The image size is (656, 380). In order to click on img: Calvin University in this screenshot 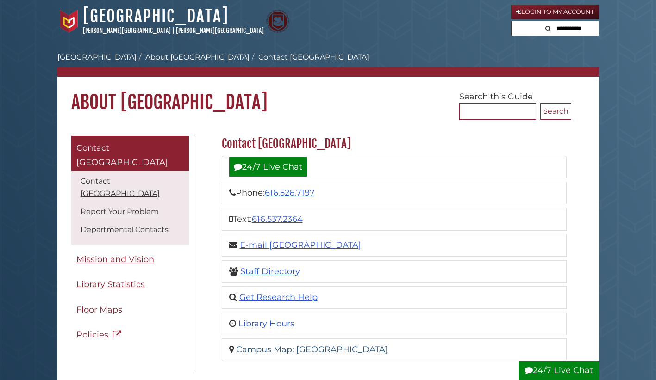, I will do `click(69, 21)`.